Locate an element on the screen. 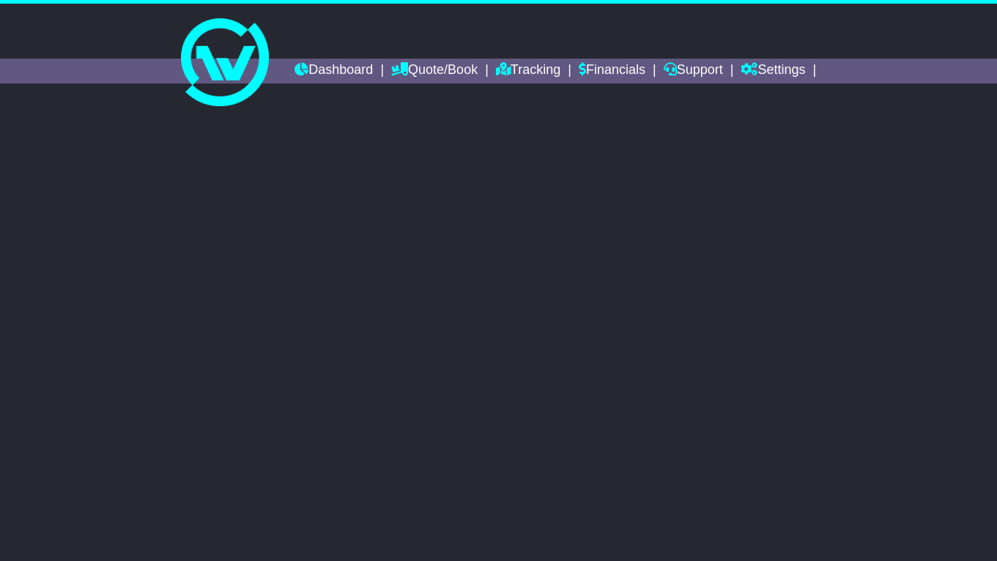 This screenshot has width=997, height=561. a: Financials is located at coordinates (612, 71).